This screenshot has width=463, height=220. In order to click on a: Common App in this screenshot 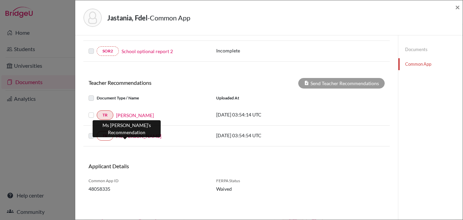, I will do `click(430, 64)`.